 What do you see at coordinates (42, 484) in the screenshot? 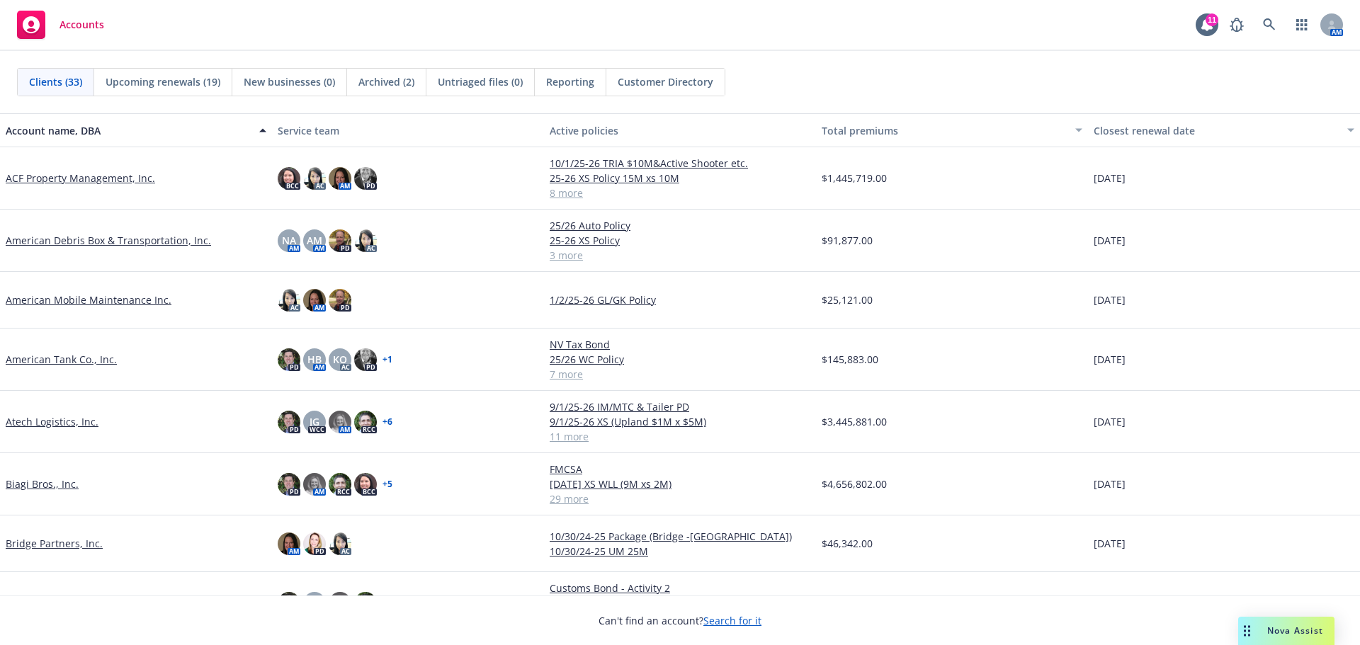
I see `a: Biagi Bros., Inc.` at bounding box center [42, 484].